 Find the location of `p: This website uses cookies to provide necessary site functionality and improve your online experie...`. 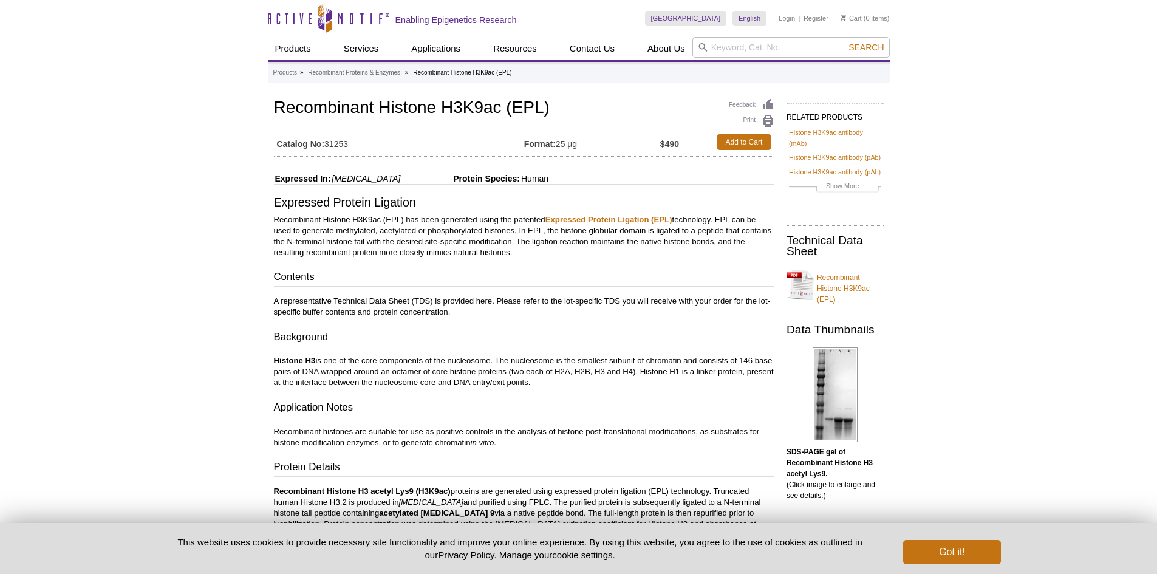

p: This website uses cookies to provide necessary site functionality and improve your online experie... is located at coordinates (520, 548).